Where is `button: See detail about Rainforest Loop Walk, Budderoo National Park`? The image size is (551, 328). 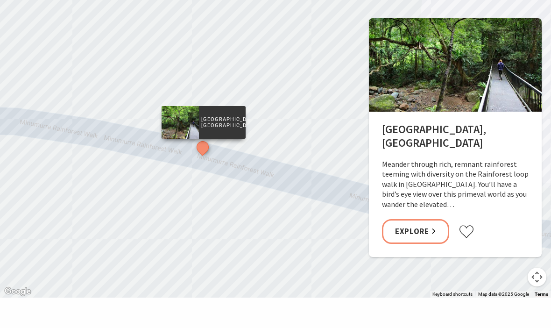 button: See detail about Rainforest Loop Walk, Budderoo National Park is located at coordinates (202, 147).